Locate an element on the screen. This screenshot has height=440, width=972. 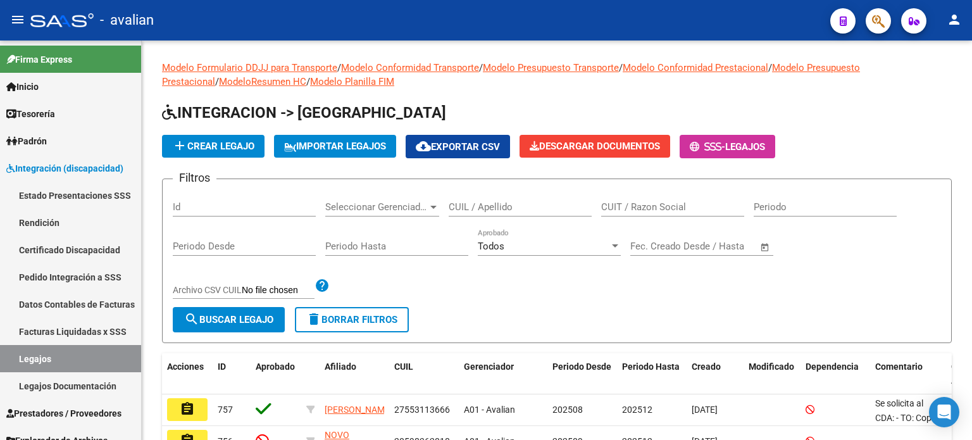
button: Descargar Documentos is located at coordinates (595, 146).